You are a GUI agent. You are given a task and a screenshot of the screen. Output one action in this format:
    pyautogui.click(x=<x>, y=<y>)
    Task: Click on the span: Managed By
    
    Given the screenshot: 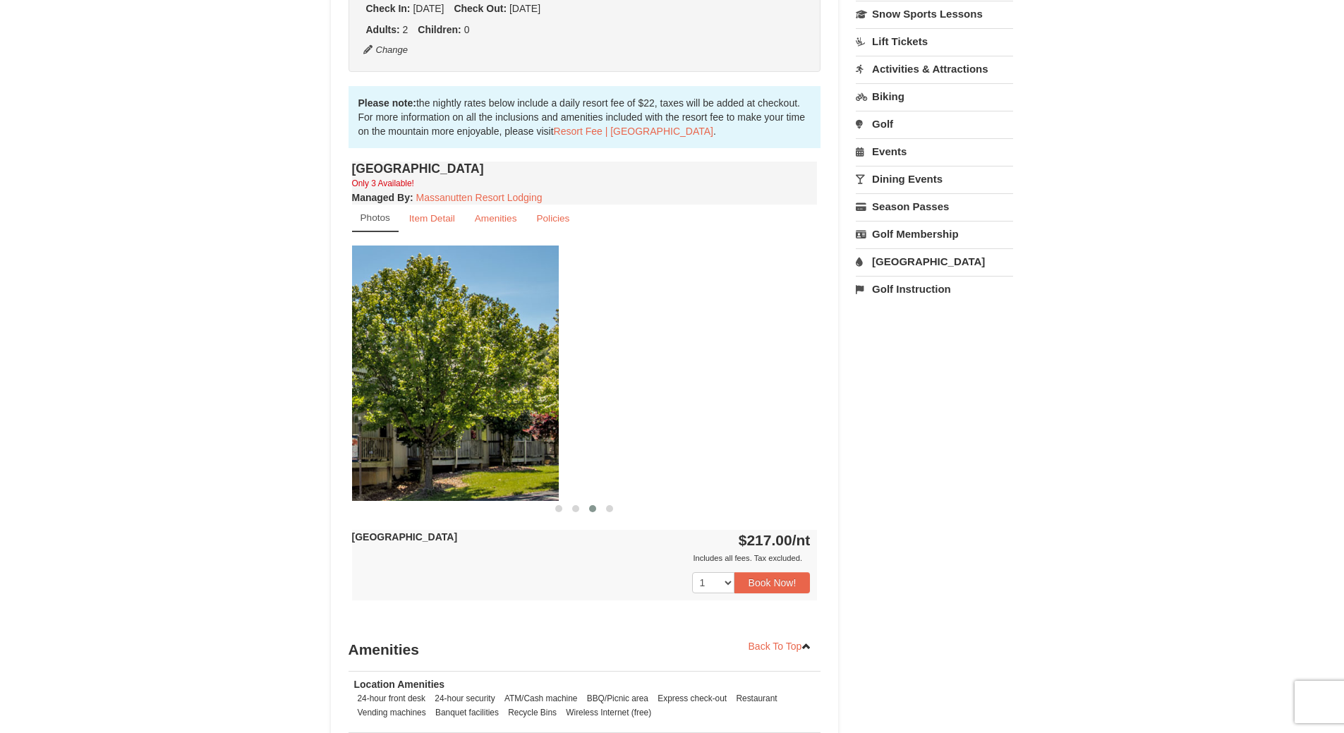 What is the action you would take?
    pyautogui.click(x=381, y=197)
    